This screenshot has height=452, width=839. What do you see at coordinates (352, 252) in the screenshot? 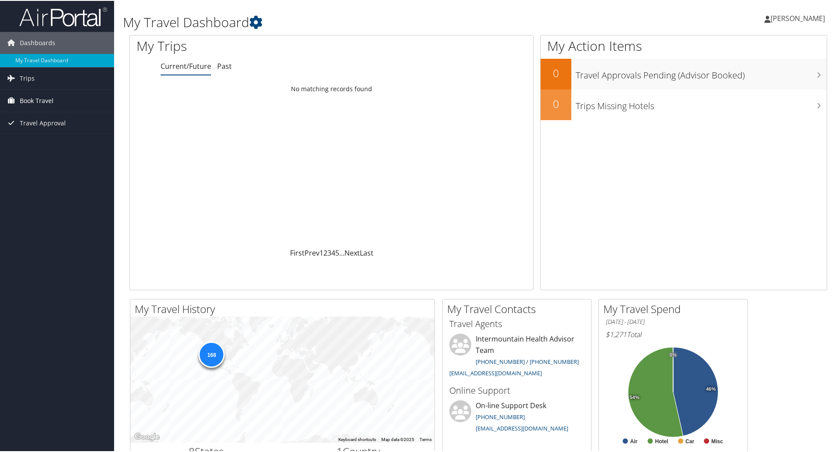
I see `a: Next` at bounding box center [352, 252].